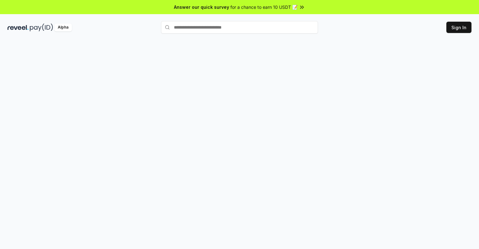 The image size is (479, 249). I want to click on span: Answer our quick survey, so click(201, 7).